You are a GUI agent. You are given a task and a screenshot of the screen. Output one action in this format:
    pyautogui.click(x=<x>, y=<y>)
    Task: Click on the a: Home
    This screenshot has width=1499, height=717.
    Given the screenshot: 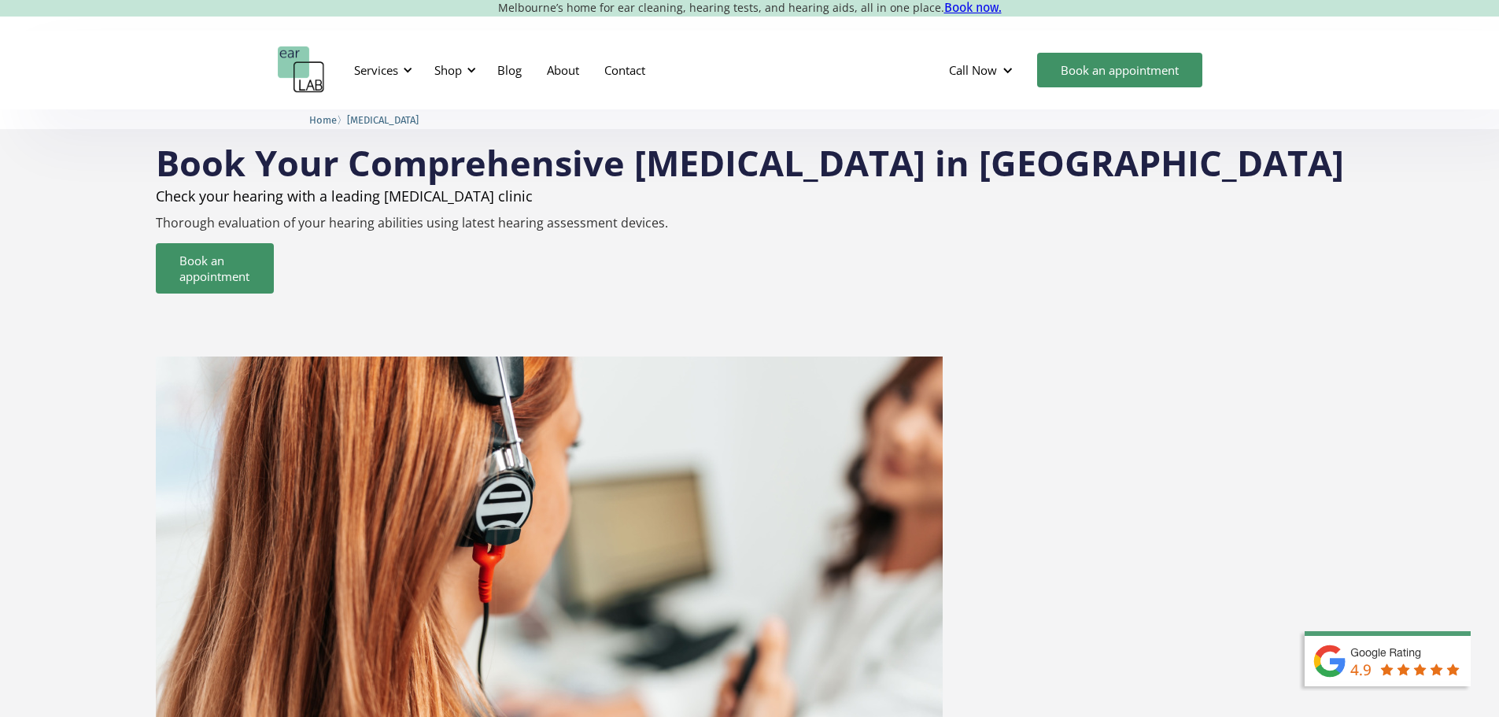 What is the action you would take?
    pyautogui.click(x=323, y=119)
    